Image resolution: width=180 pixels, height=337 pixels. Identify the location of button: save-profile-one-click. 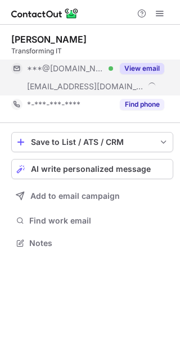
(92, 142).